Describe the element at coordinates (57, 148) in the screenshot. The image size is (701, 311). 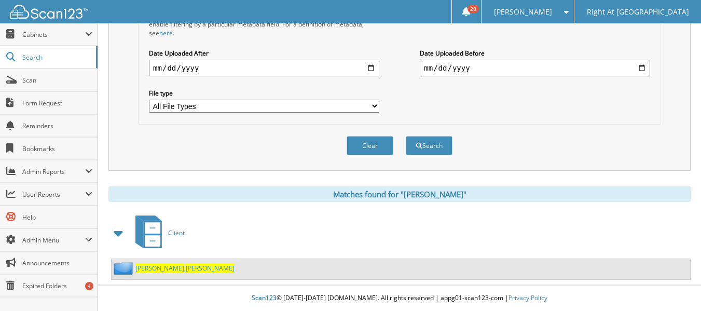
I see `span: Bookmarks` at that location.